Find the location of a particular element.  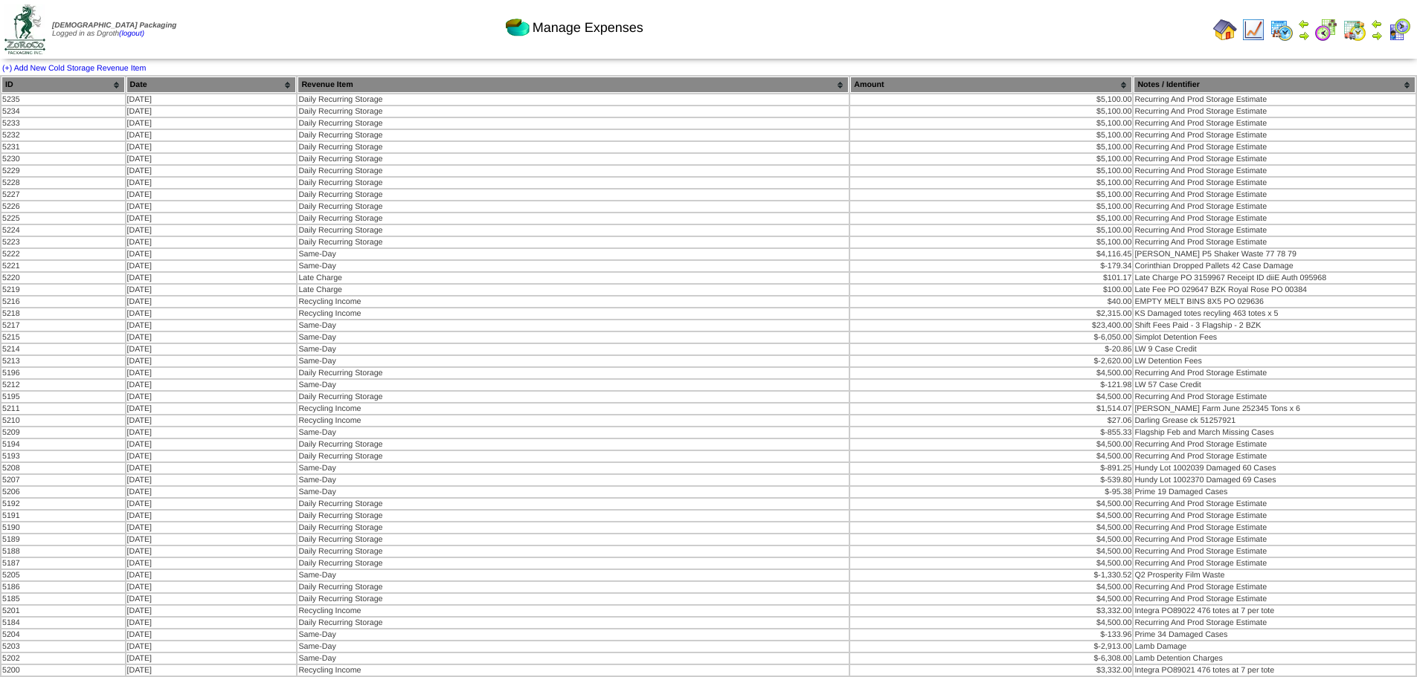

td: 5224 is located at coordinates (63, 231).